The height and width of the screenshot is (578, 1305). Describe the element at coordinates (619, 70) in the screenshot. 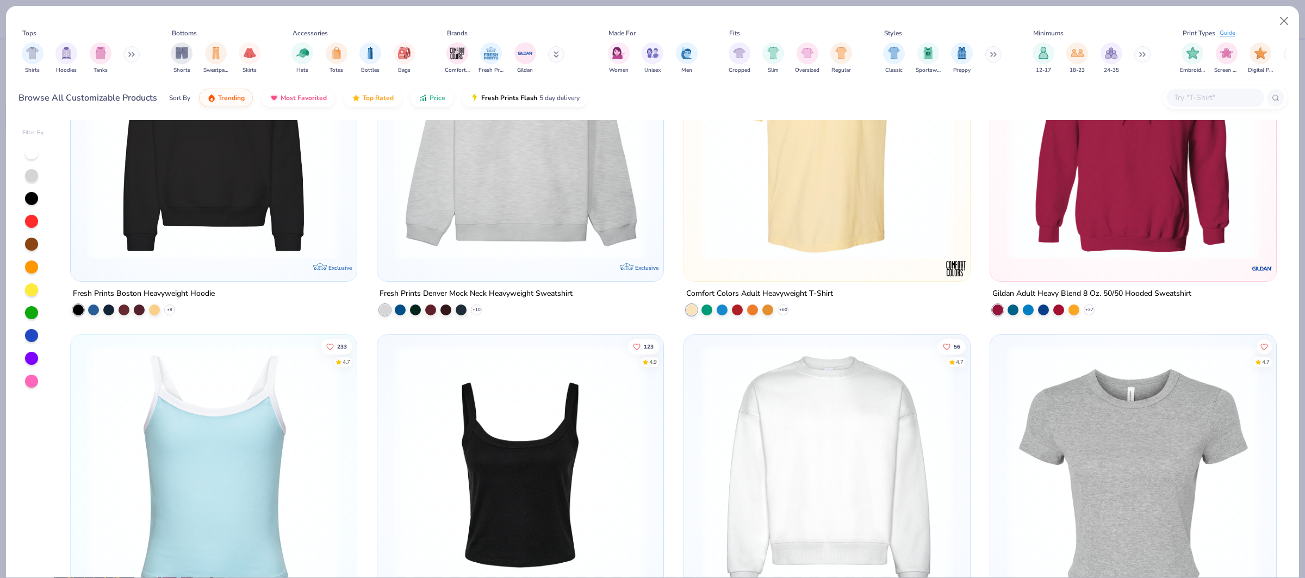

I see `span: Women` at that location.